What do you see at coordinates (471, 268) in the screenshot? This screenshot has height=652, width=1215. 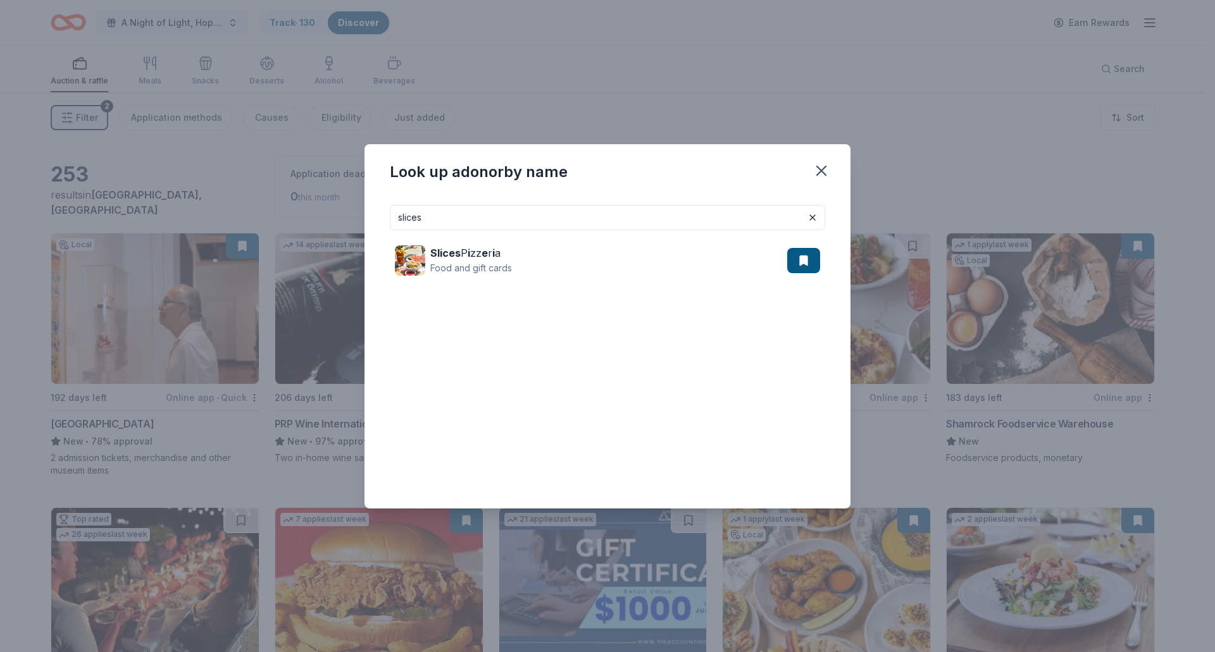 I see `div: Food and gift cards` at bounding box center [471, 268].